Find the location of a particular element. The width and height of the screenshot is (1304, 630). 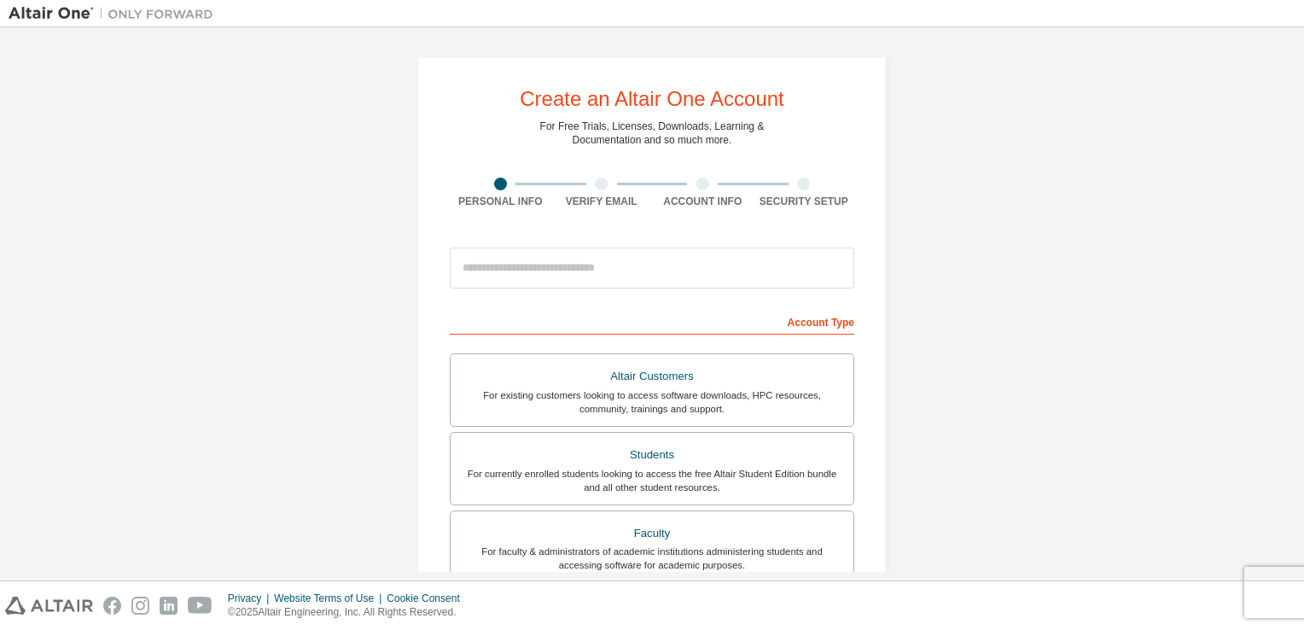

img: linkedin.svg is located at coordinates (168, 605).